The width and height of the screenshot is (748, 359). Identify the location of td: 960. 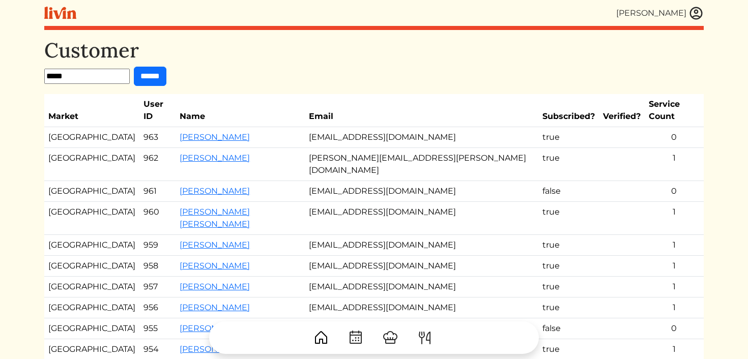
(157, 218).